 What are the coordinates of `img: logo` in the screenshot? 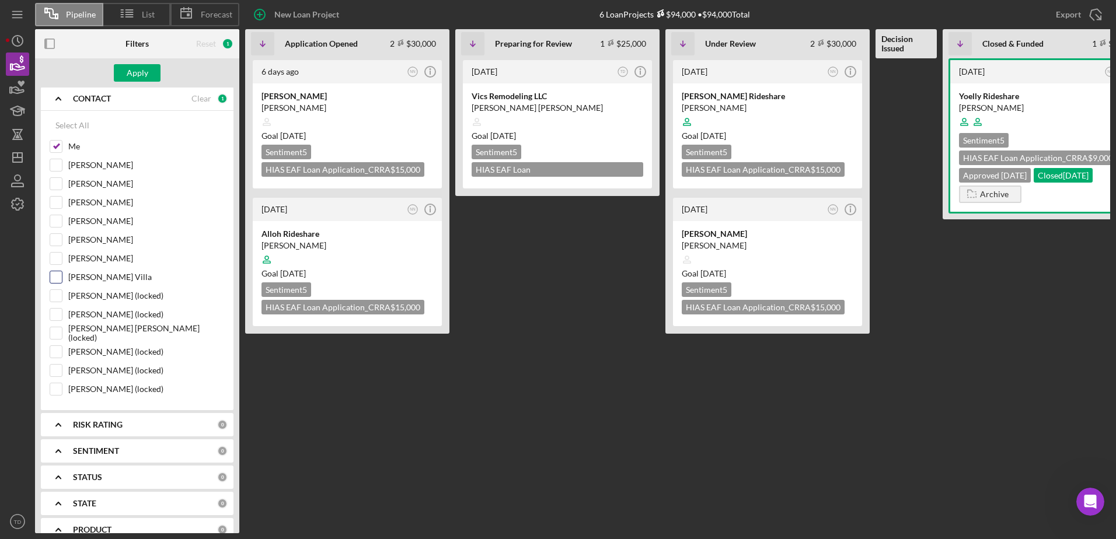 It's located at (33, 32).